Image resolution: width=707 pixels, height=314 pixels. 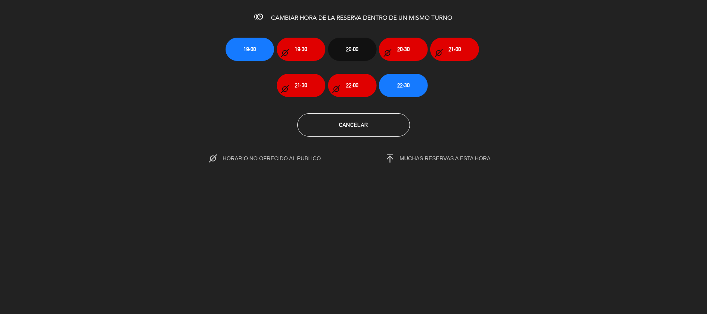 What do you see at coordinates (403, 85) in the screenshot?
I see `span: 22:30` at bounding box center [403, 85].